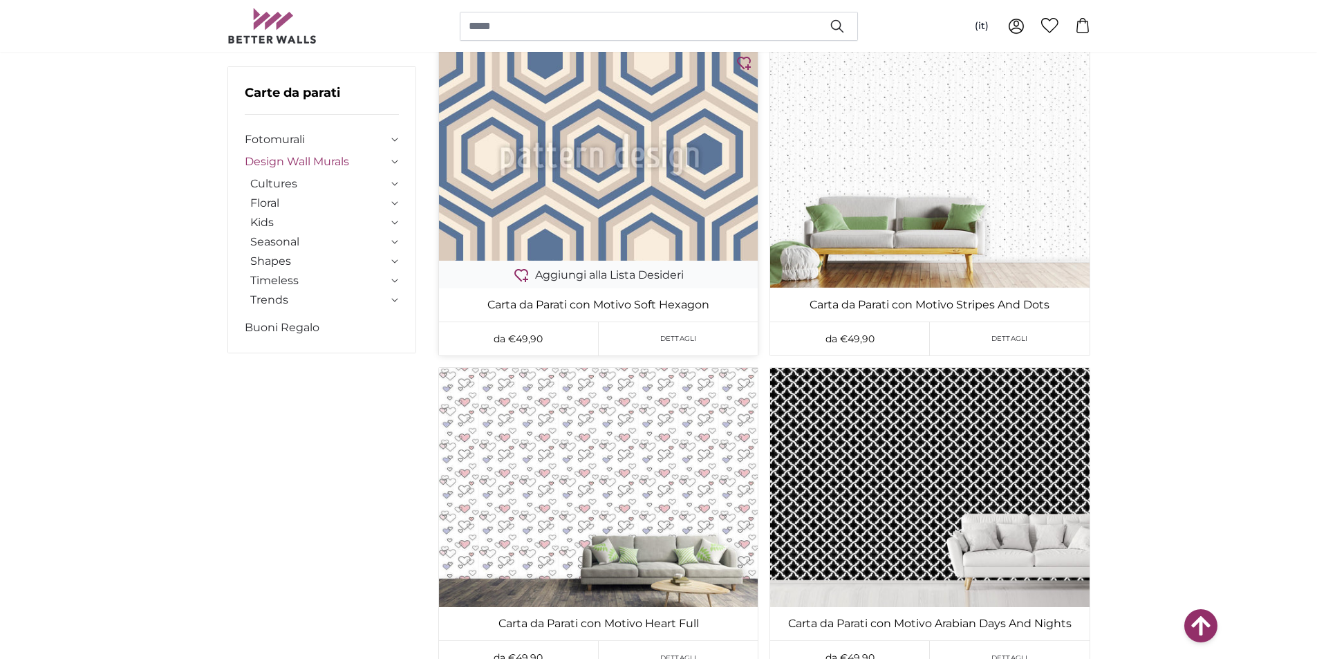 This screenshot has width=1317, height=659. Describe the element at coordinates (317, 162) in the screenshot. I see `a: Design Wall Murals` at that location.